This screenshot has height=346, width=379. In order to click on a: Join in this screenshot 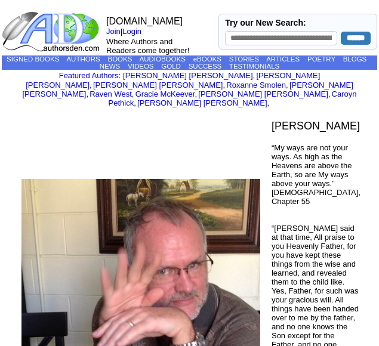, I will do `click(113, 31)`.